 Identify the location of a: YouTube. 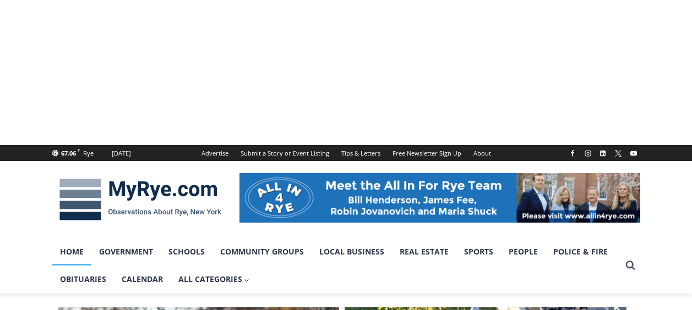
(634, 154).